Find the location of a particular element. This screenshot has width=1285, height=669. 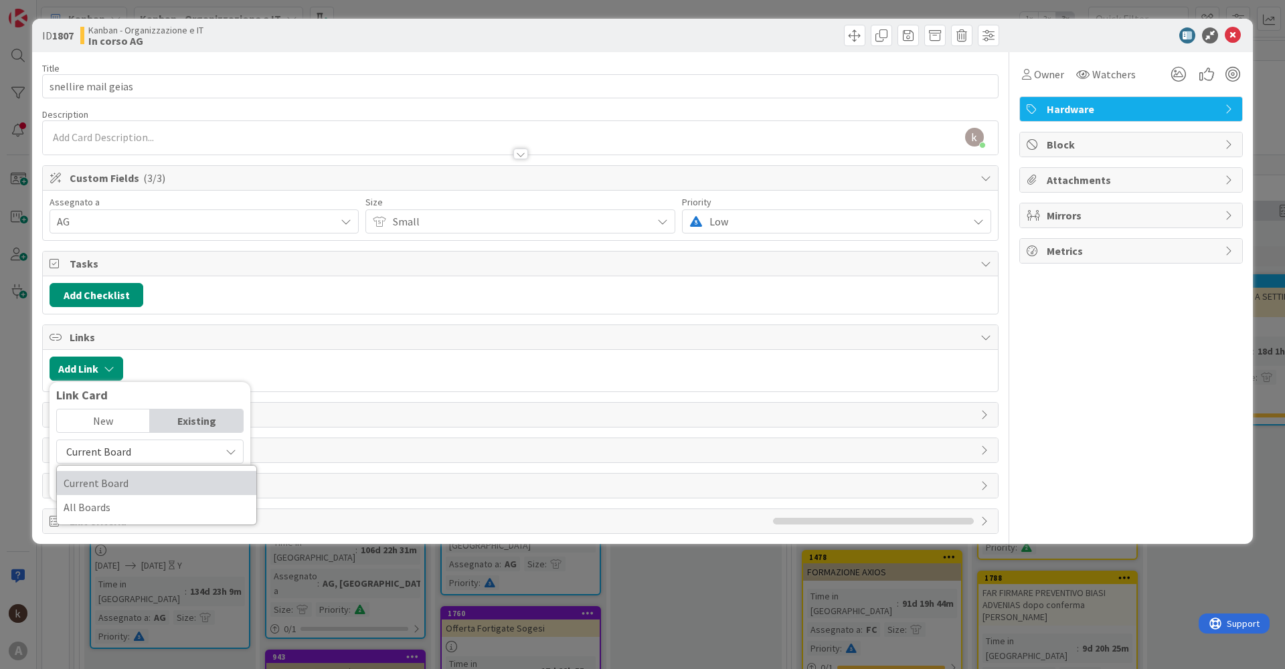

button: Add Checklist is located at coordinates (96, 295).